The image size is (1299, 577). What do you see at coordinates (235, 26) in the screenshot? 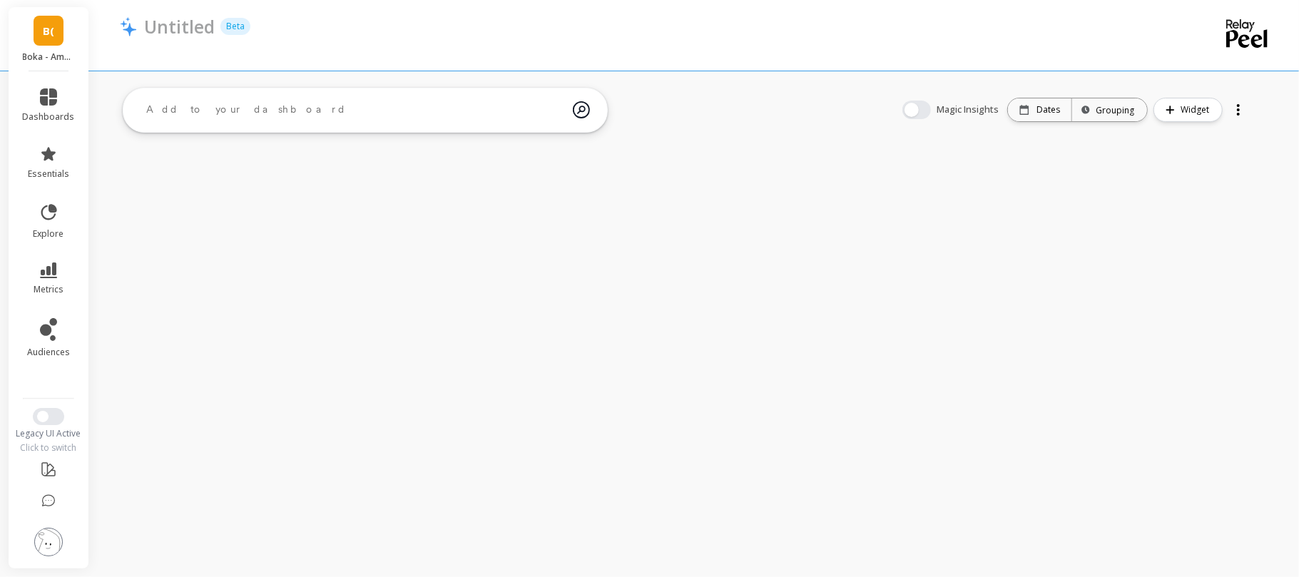
I see `p: Beta` at bounding box center [235, 26].